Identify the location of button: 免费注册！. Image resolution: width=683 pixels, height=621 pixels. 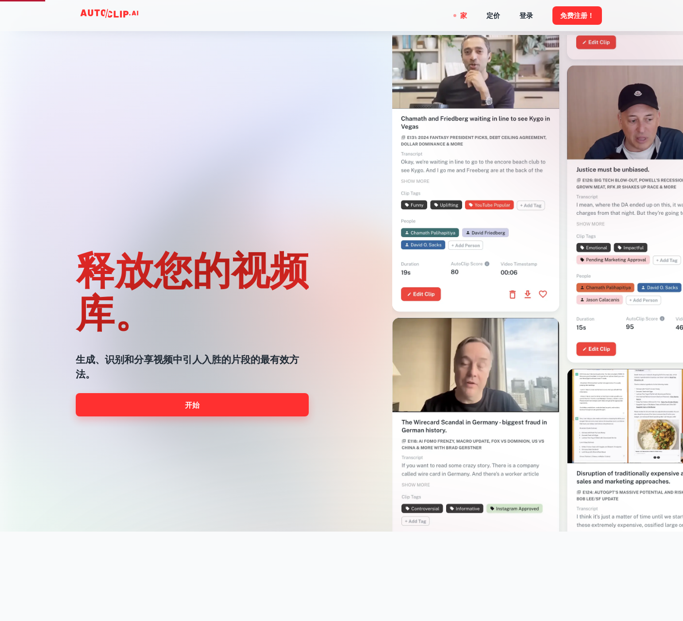
(577, 15).